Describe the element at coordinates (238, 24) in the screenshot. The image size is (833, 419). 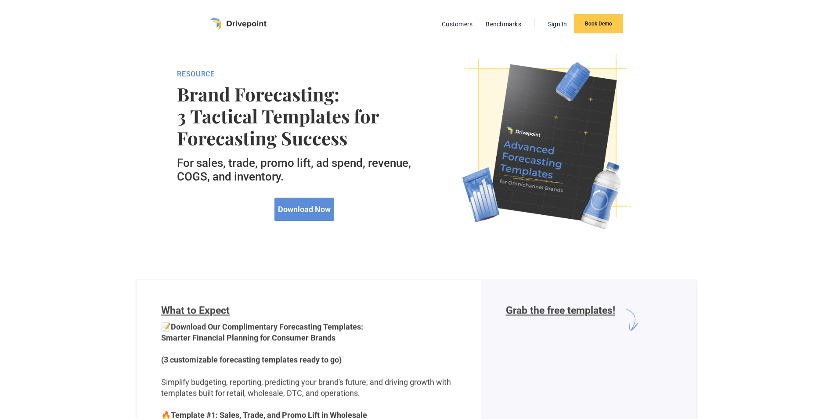
I see `a: home` at that location.